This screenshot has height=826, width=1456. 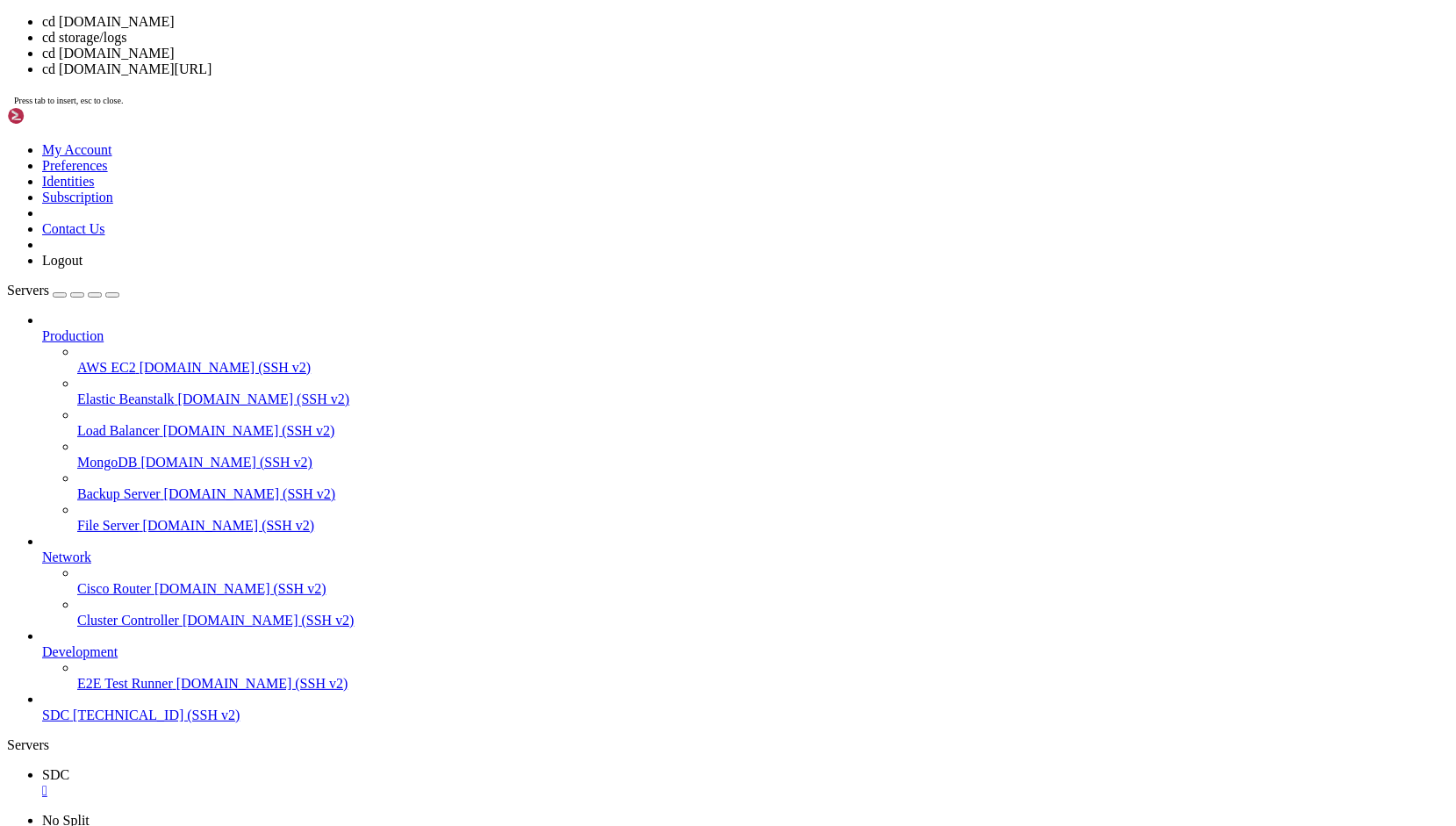 I want to click on a: Development, so click(x=745, y=652).